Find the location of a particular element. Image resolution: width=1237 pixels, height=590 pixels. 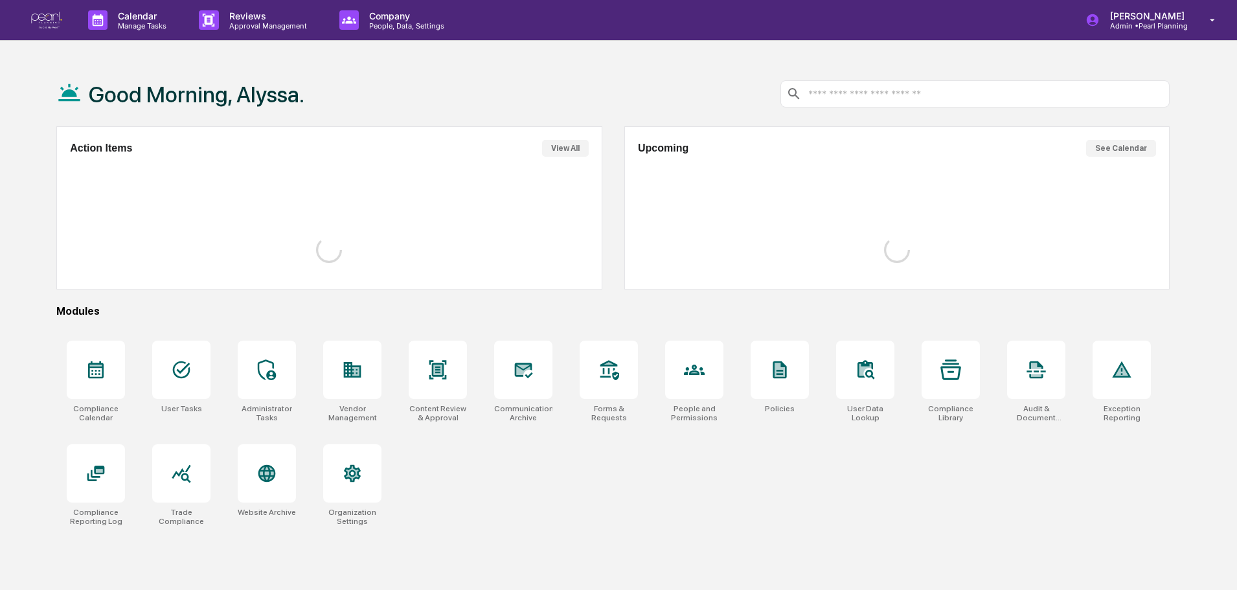

div: People and Permissions is located at coordinates (694, 413).